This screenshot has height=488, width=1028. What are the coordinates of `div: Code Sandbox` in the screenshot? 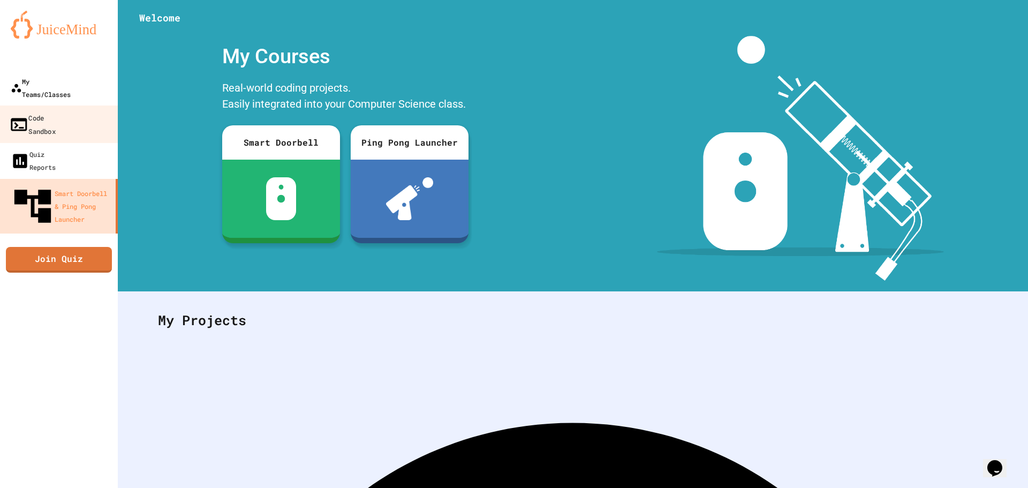 It's located at (32, 124).